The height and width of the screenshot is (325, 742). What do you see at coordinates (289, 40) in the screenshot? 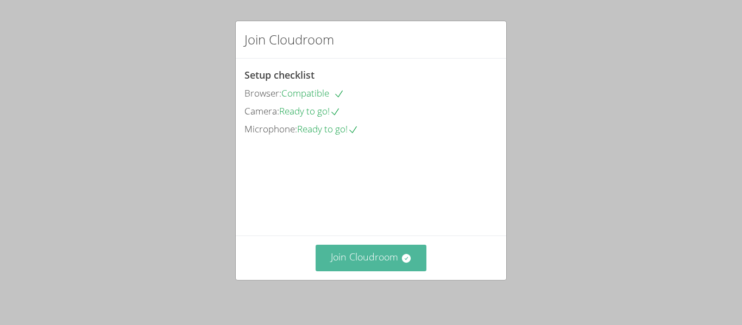
I see `h2: Join Cloudroom` at bounding box center [289, 40].